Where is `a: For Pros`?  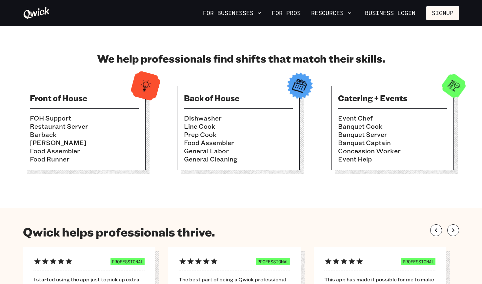
a: For Pros is located at coordinates (286, 13).